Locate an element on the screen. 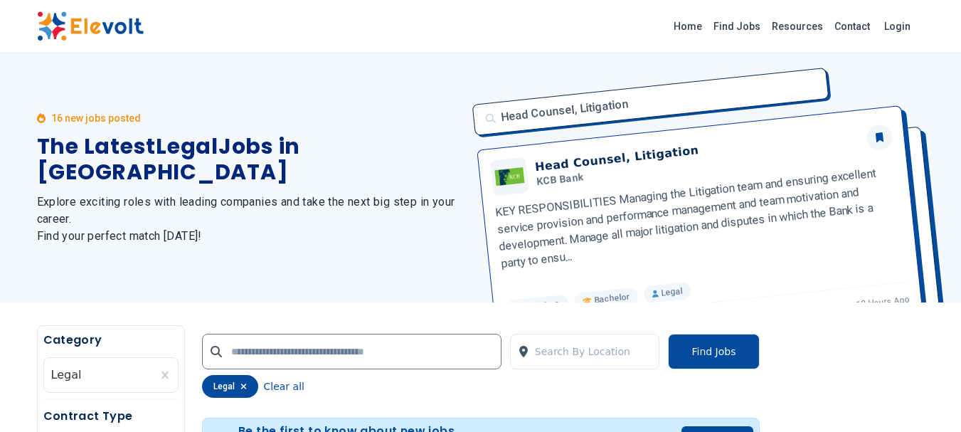  h5: Contract Type is located at coordinates (111, 416).